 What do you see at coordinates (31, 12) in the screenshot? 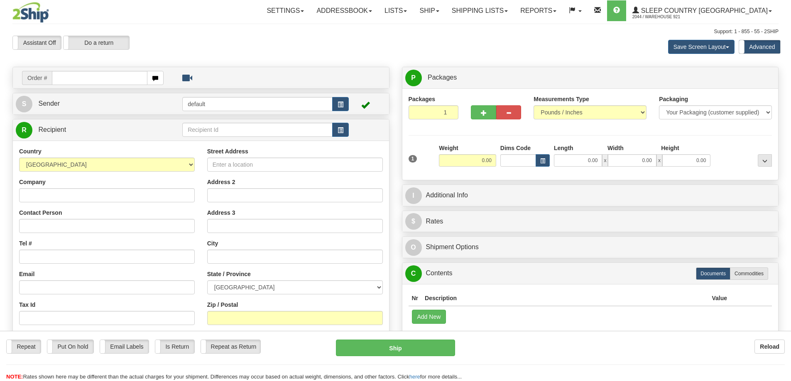
I see `img: logo2044.jpg` at bounding box center [31, 12].